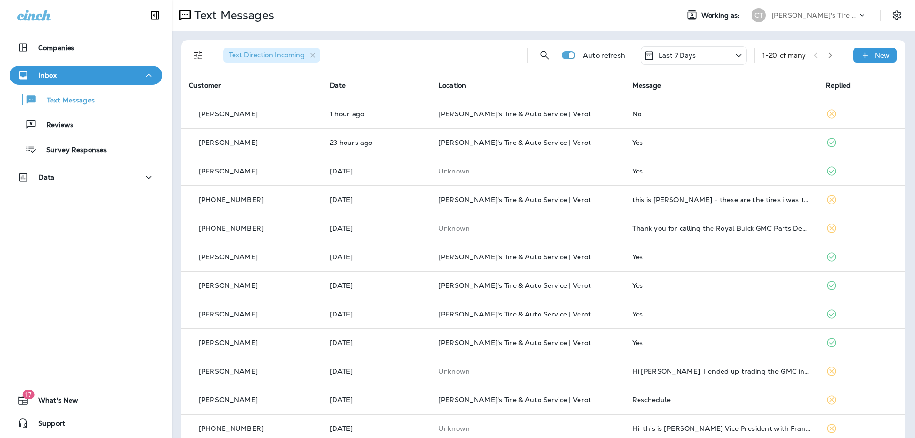  What do you see at coordinates (338, 85) in the screenshot?
I see `span: Date` at bounding box center [338, 85].